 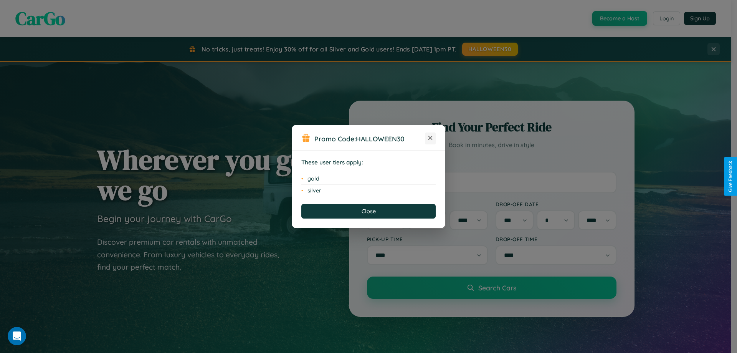 I want to click on li: gold, so click(x=369, y=179).